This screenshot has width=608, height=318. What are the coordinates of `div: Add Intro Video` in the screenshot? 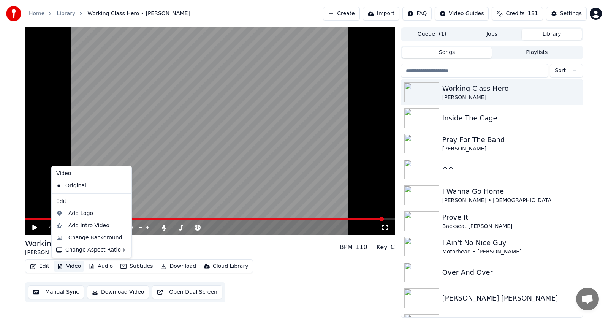 It's located at (89, 226).